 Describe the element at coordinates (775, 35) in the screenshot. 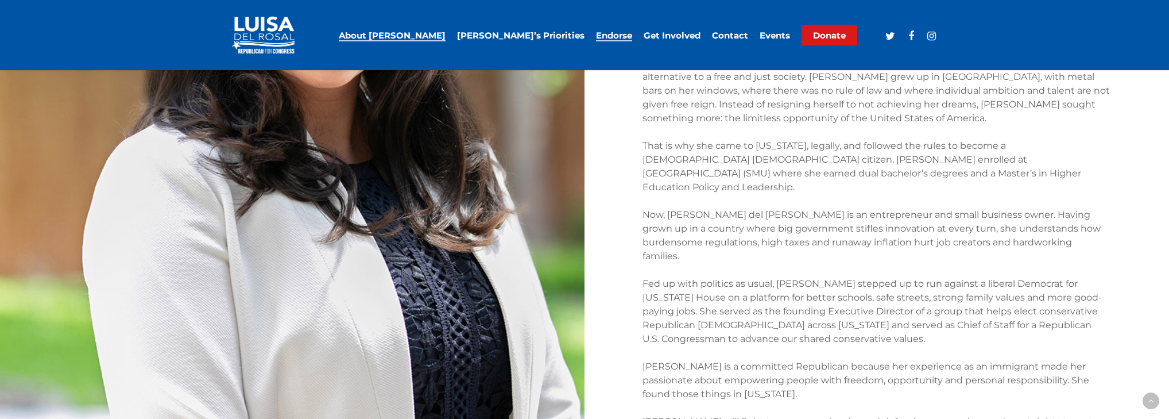

I see `a: Events` at that location.